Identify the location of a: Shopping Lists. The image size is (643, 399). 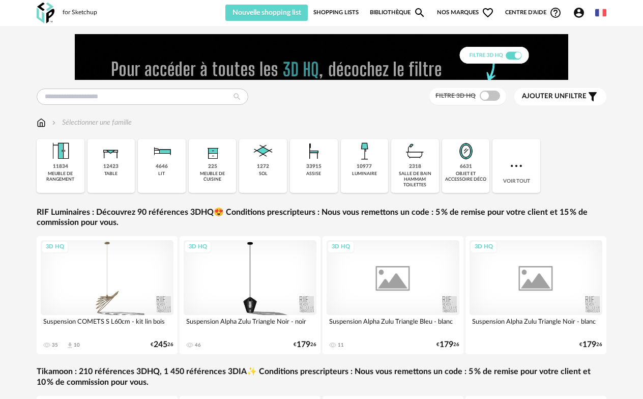
(336, 13).